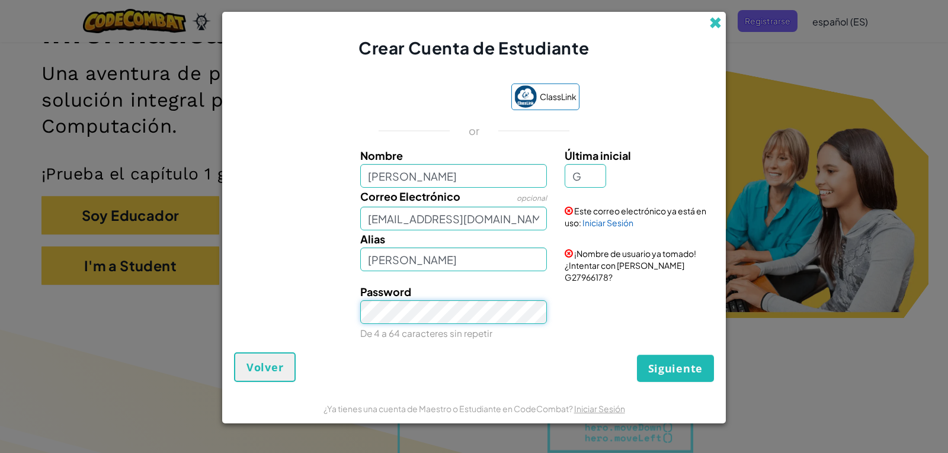  I want to click on span: Volver, so click(265, 367).